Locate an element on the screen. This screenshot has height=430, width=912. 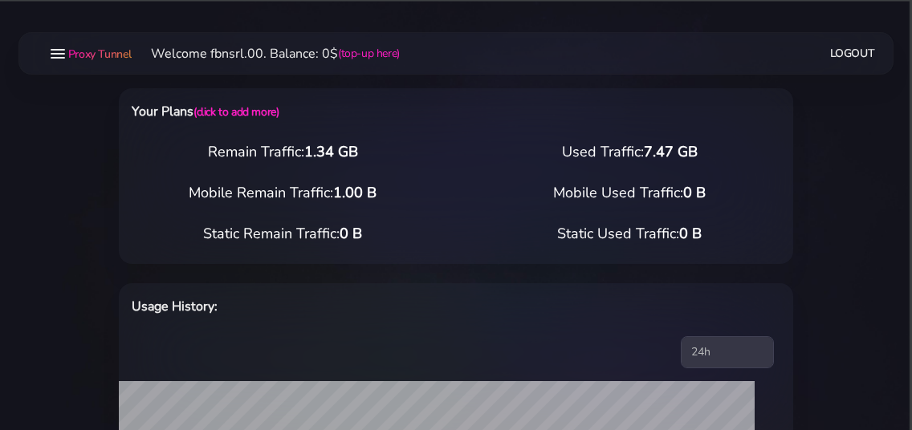
div: Mobile Remain Traffic: is located at coordinates (283, 193).